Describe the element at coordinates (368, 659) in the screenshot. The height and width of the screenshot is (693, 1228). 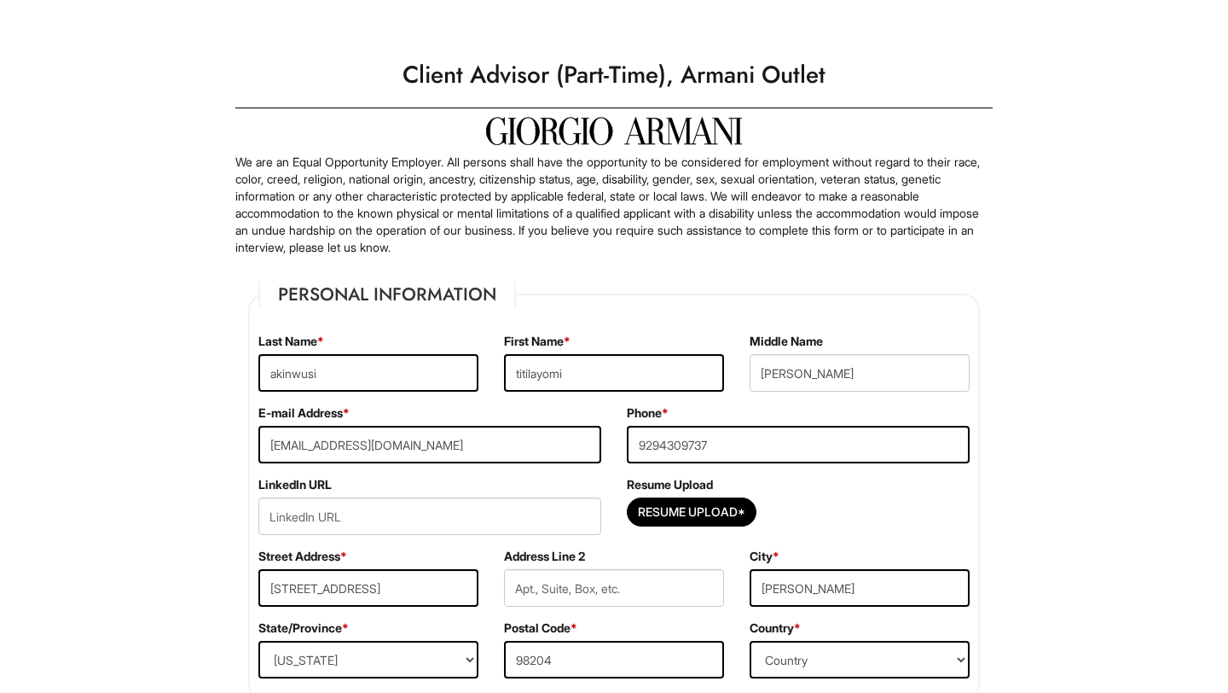
I see `select: State/Province` at that location.